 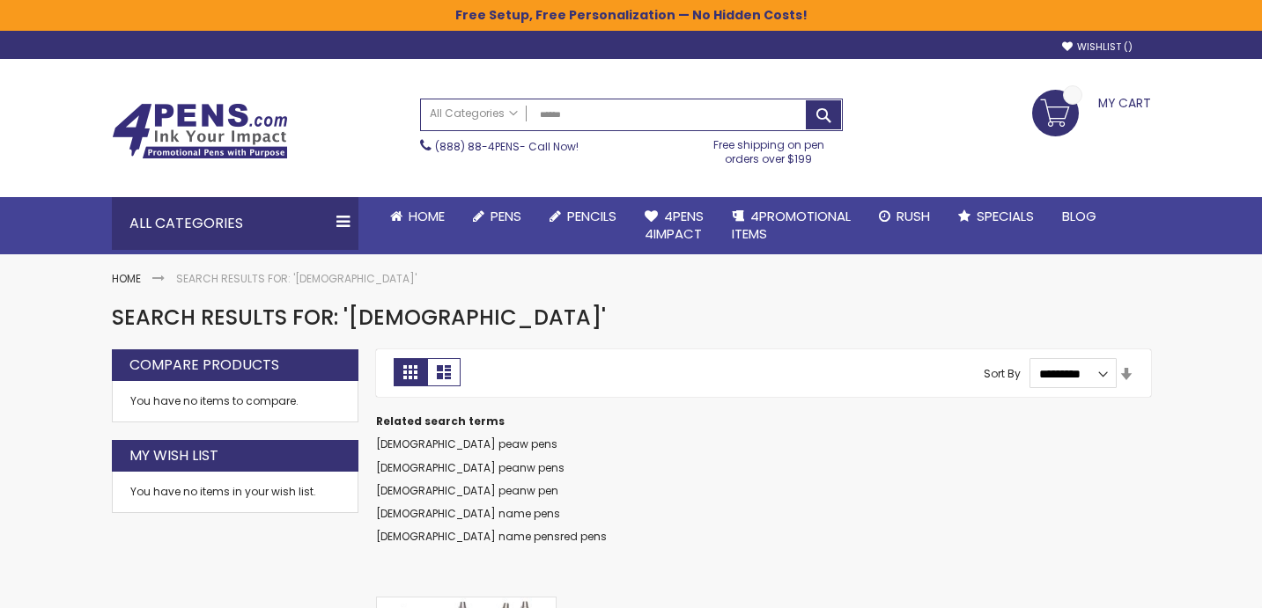 I want to click on a: 4Pens4impact, so click(x=674, y=225).